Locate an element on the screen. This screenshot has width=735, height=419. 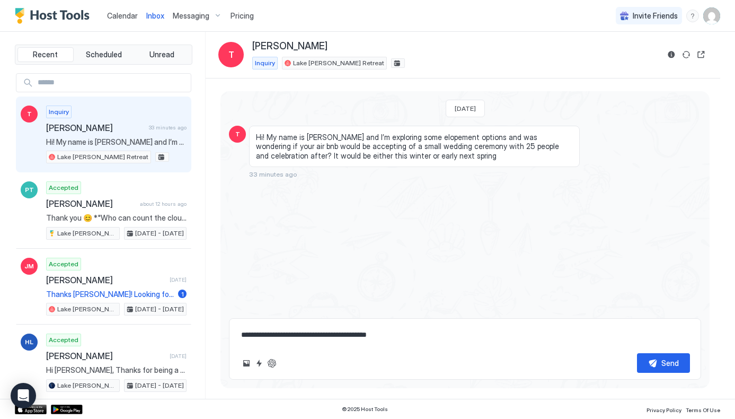
div: tab-group is located at coordinates (103, 55).